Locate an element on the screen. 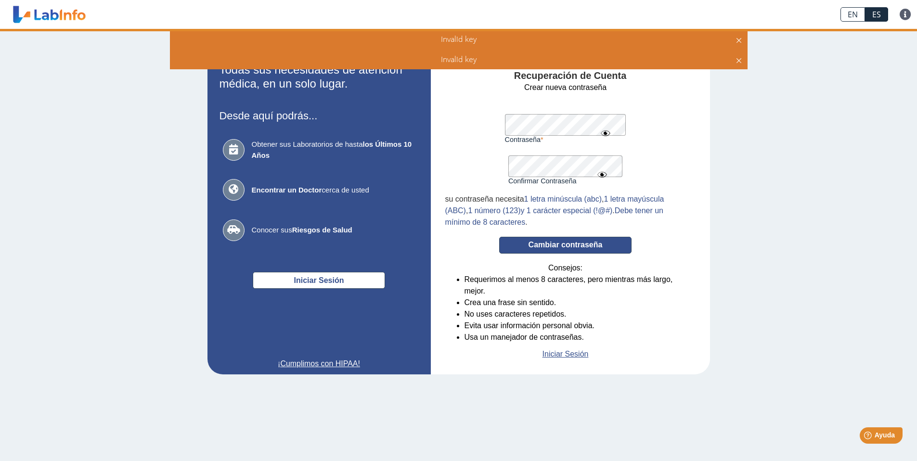 The height and width of the screenshot is (461, 917). span: cerca de usted is located at coordinates (333, 190).